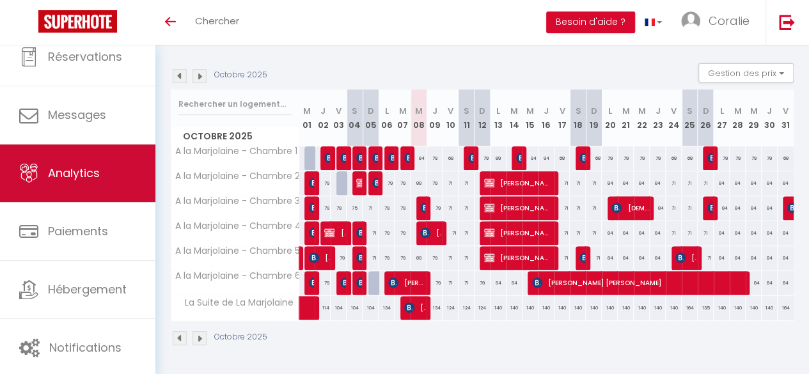 Image resolution: width=809 pixels, height=374 pixels. Describe the element at coordinates (217, 20) in the screenshot. I see `span: Chercher` at that location.